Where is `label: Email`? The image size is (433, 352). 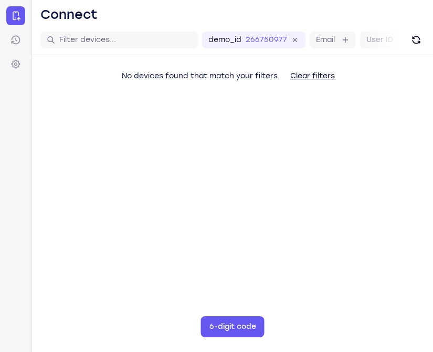 label: Email is located at coordinates (326, 40).